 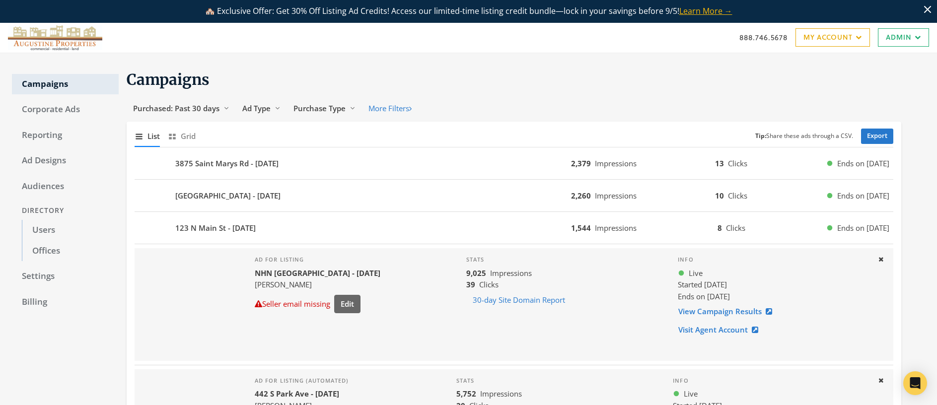 I want to click on a: Users, so click(x=70, y=230).